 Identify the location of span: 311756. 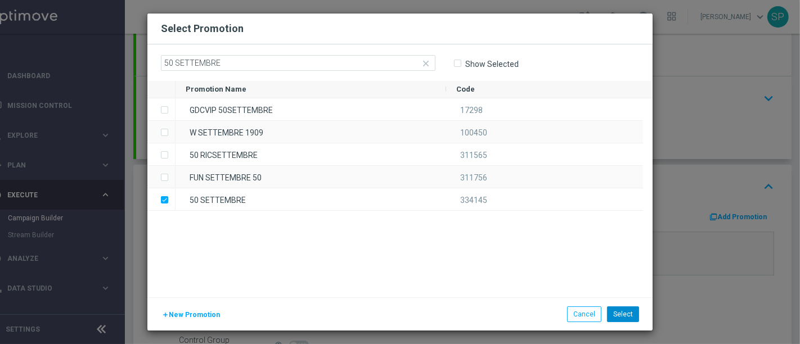
(474, 178).